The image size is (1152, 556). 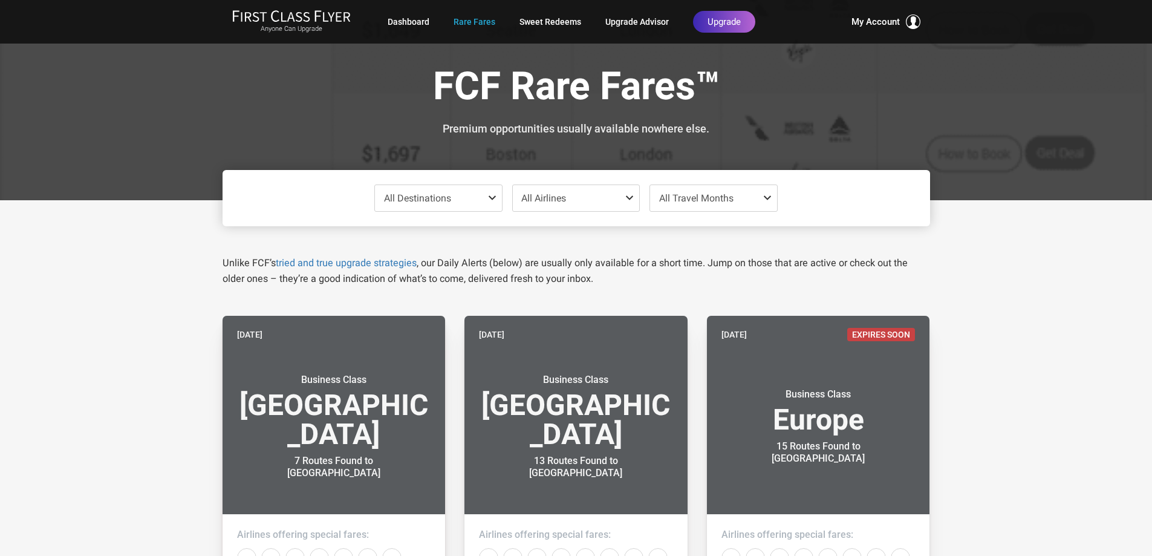 What do you see at coordinates (291, 29) in the screenshot?
I see `small: Anyone Can Upgrade` at bounding box center [291, 29].